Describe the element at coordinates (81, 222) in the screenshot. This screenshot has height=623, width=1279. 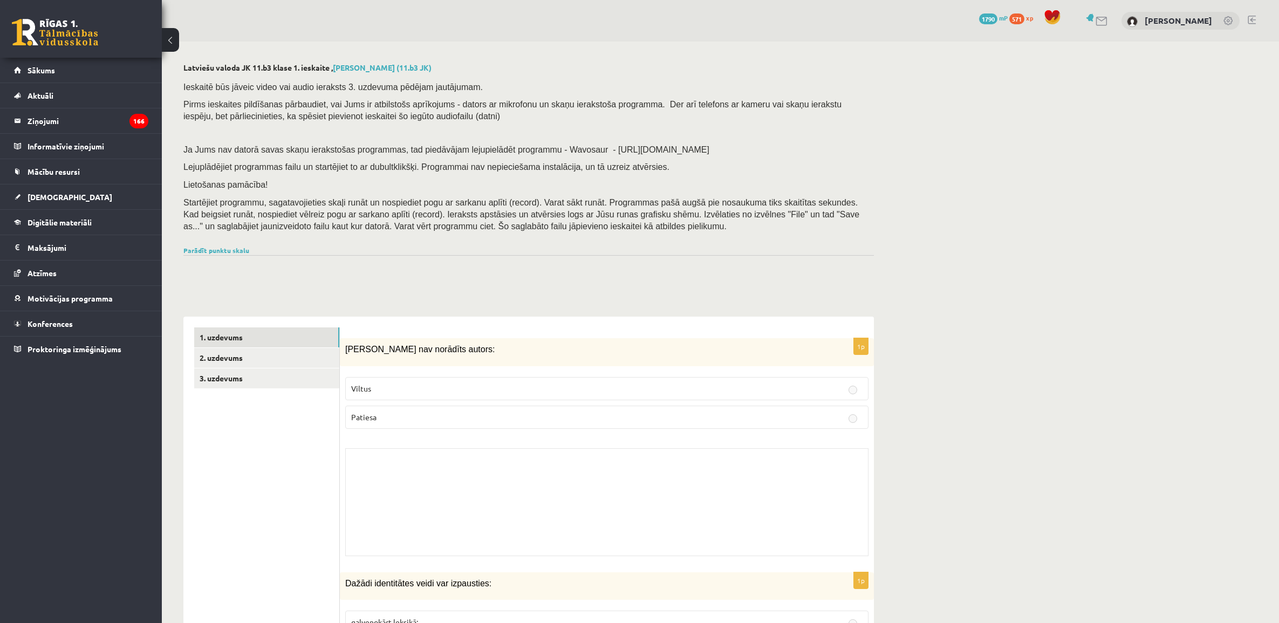
I see `a: Digitālie materiāli` at that location.